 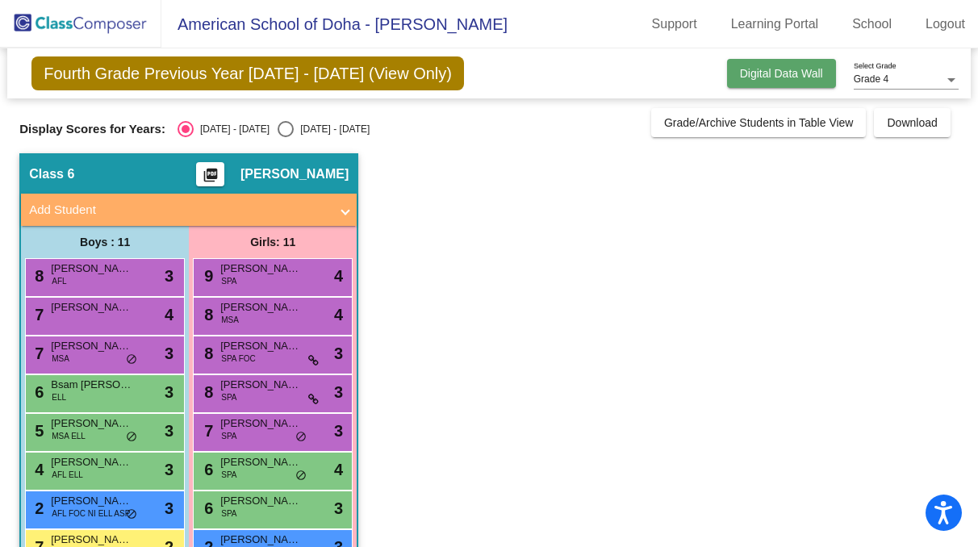 I want to click on mat-panel-title: Add Student, so click(x=179, y=210).